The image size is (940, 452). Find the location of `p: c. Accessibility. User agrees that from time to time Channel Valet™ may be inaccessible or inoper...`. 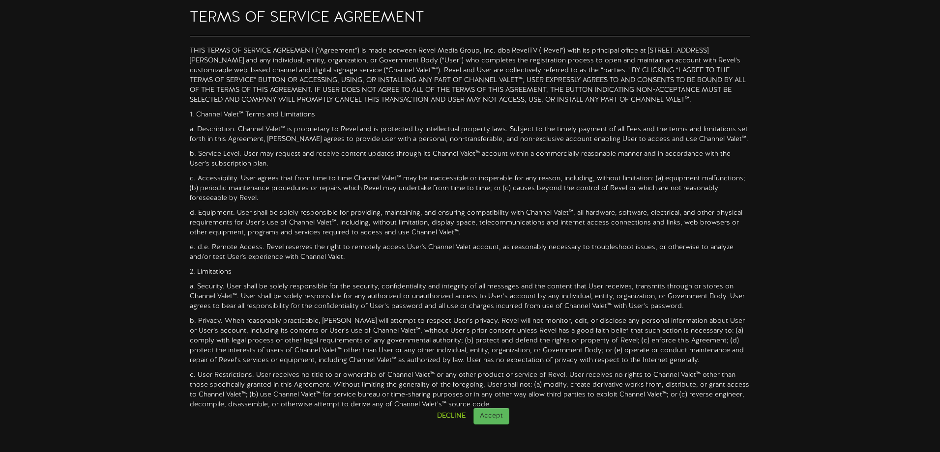

p: c. Accessibility. User agrees that from time to time Channel Valet™ may be inaccessible or inoper... is located at coordinates (470, 189).